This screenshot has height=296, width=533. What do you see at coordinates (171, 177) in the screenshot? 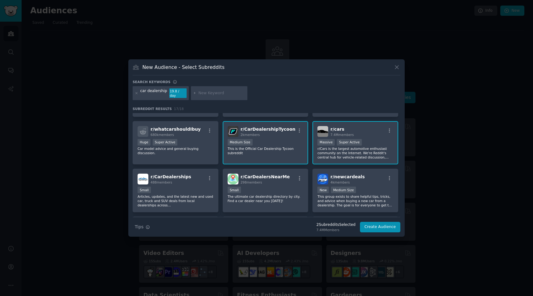
I see `span: r/ CarDealerships` at bounding box center [171, 177].